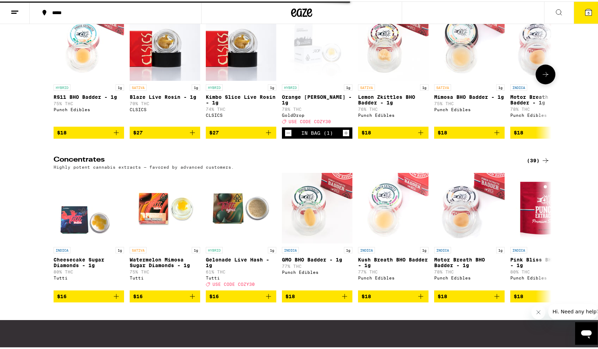  Describe the element at coordinates (144, 165) in the screenshot. I see `p: Highly potent cannabis extracts — favored by advanced customers.` at that location.